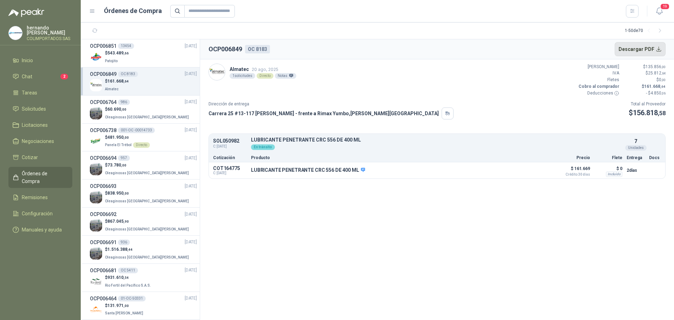 The width and height of the screenshot is (674, 320). I want to click on span: Cotizar, so click(30, 157).